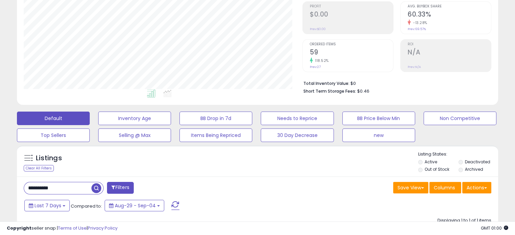  I want to click on small: Prev: $0.00, so click(318, 29).